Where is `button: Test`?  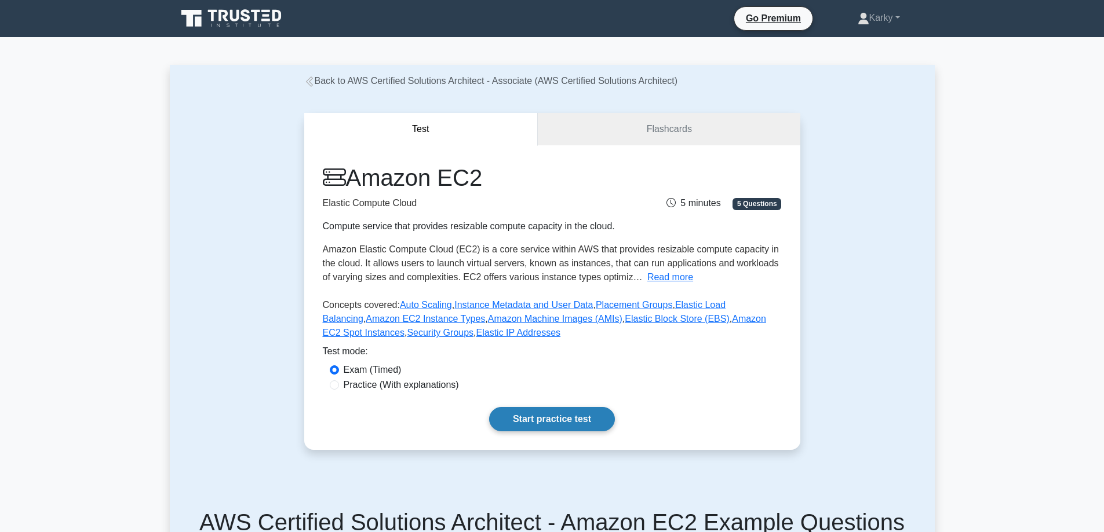 button: Test is located at coordinates (421, 129).